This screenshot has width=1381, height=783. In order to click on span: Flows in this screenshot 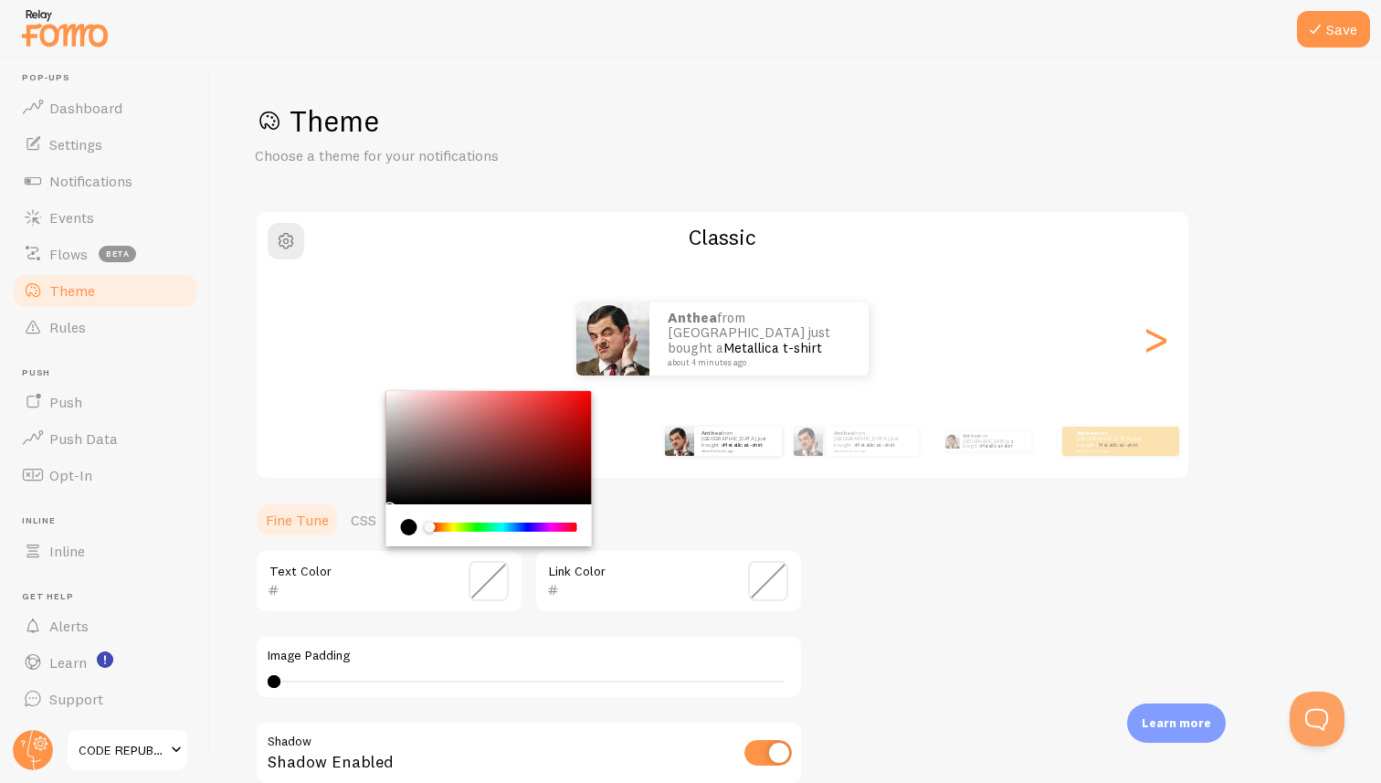, I will do `click(68, 254)`.